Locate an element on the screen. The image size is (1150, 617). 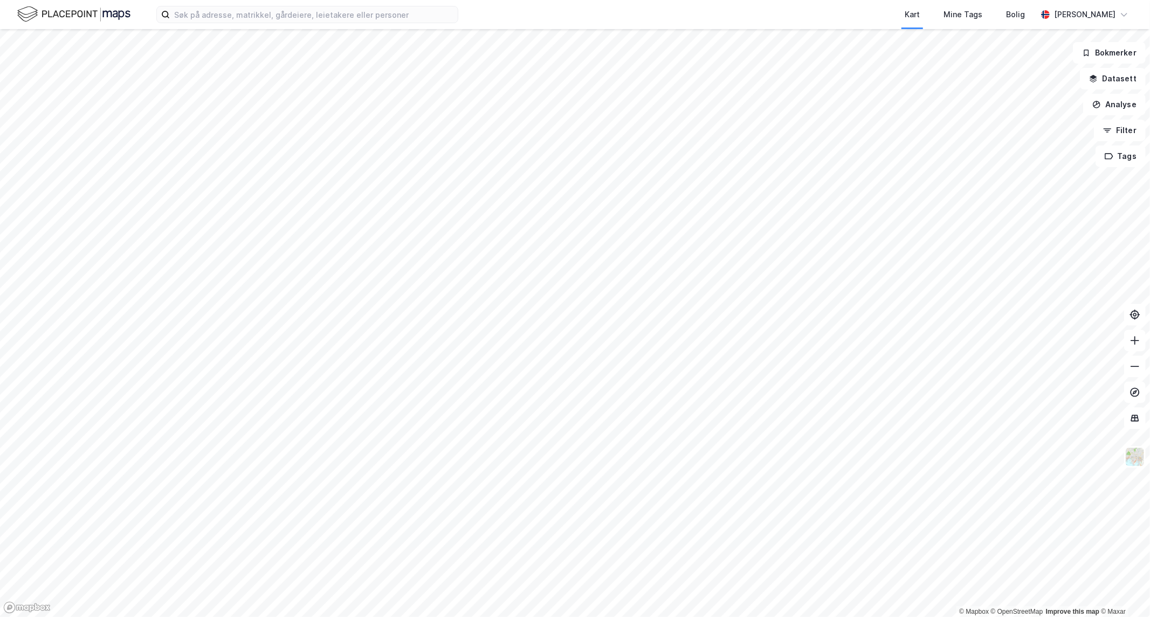
div: Kart is located at coordinates (912, 15).